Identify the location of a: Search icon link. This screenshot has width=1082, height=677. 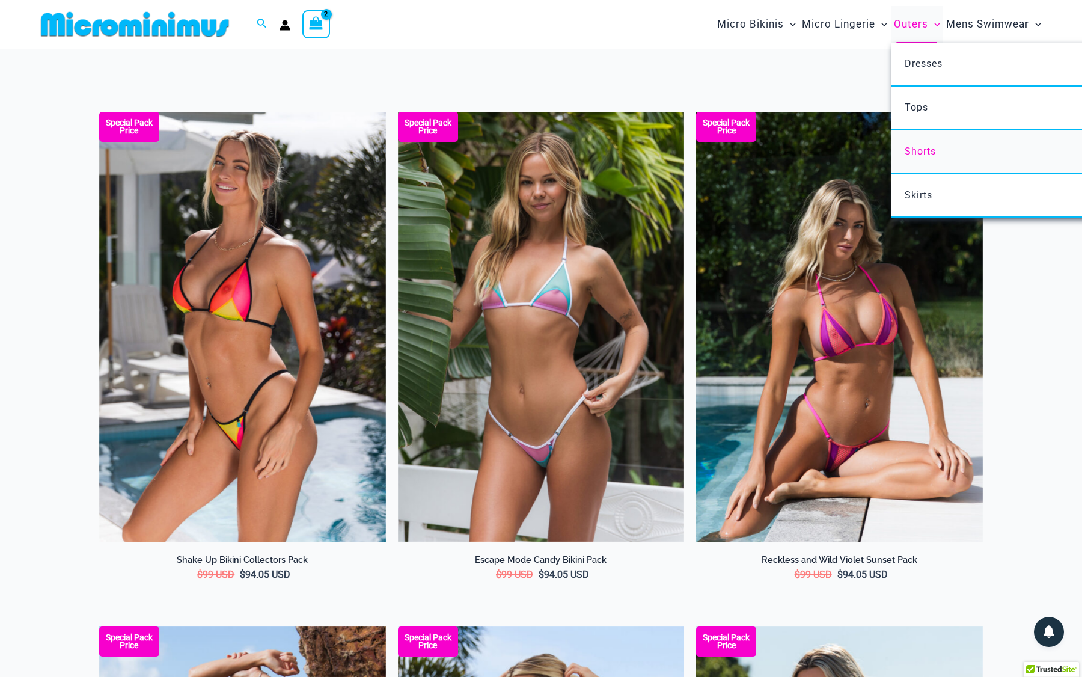
(262, 24).